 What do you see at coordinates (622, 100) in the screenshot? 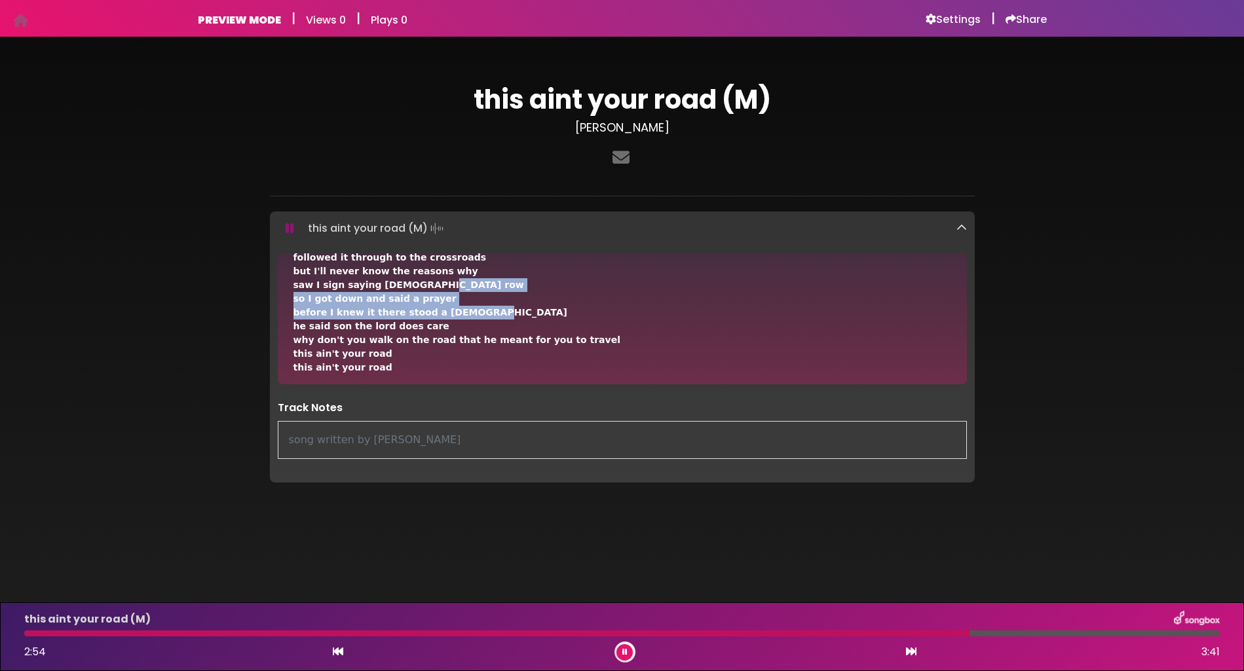
I see `h1: this aint your road (M)` at bounding box center [622, 100].